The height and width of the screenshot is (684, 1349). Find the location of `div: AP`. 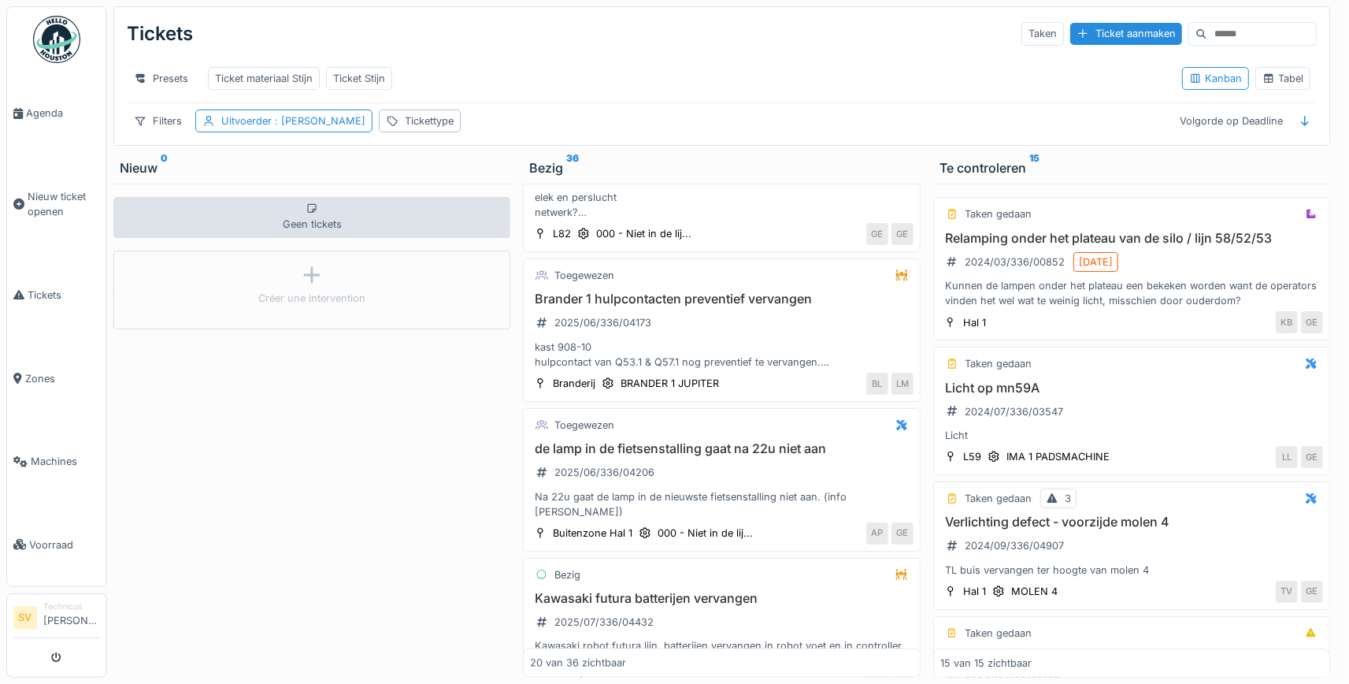

div: AP is located at coordinates (878, 533).